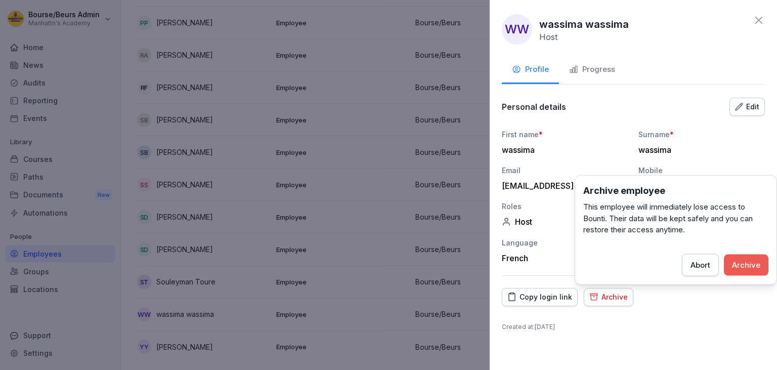 Image resolution: width=777 pixels, height=370 pixels. I want to click on div: Profile, so click(530, 69).